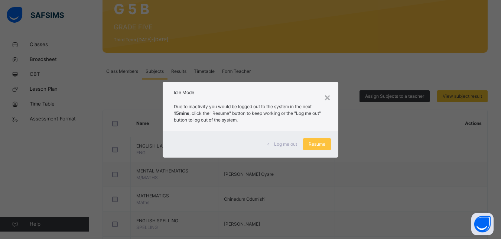 The image size is (501, 239). What do you see at coordinates (250, 113) in the screenshot?
I see `p: Due to inactivity you would be logged out to the system in the next , click the "Resume" button t...` at bounding box center [250, 113].